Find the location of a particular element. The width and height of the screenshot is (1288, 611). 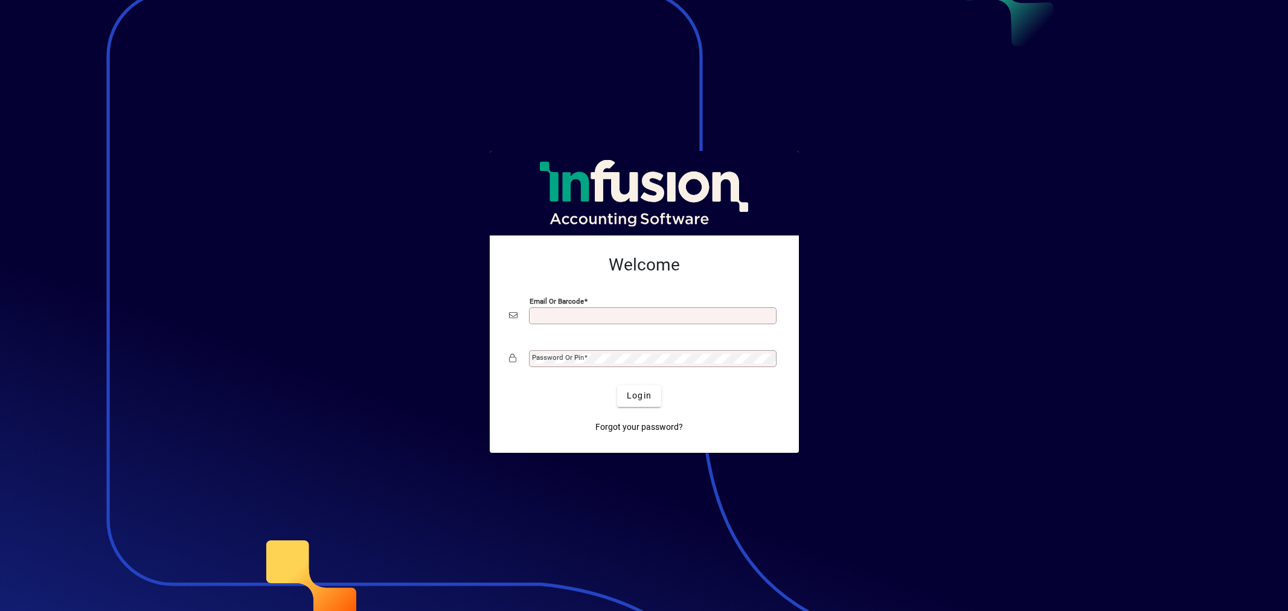

a: Forgot your password? is located at coordinates (639, 428).